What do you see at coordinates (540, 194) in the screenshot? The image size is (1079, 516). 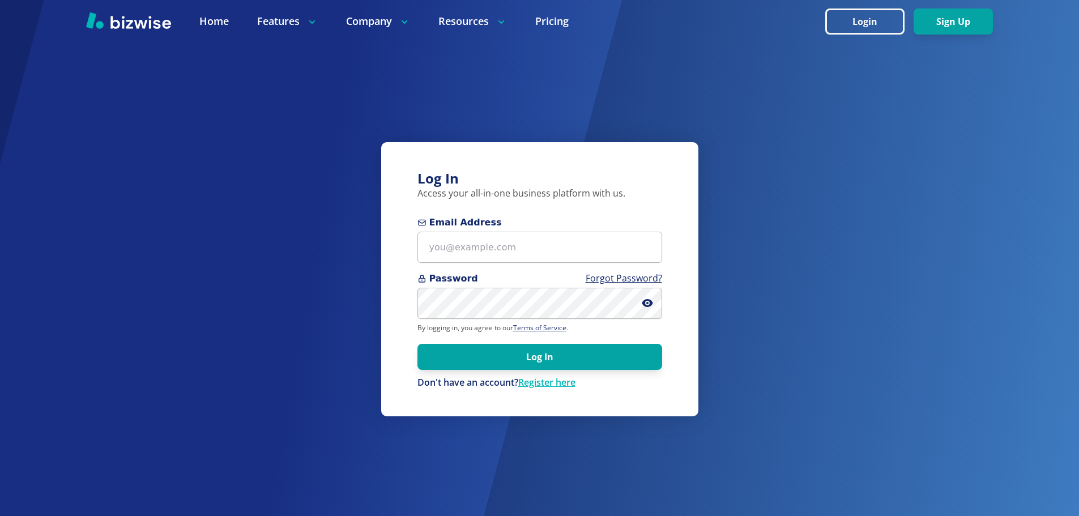 I see `p: Access your all-in-one business platform with us.` at bounding box center [540, 194].